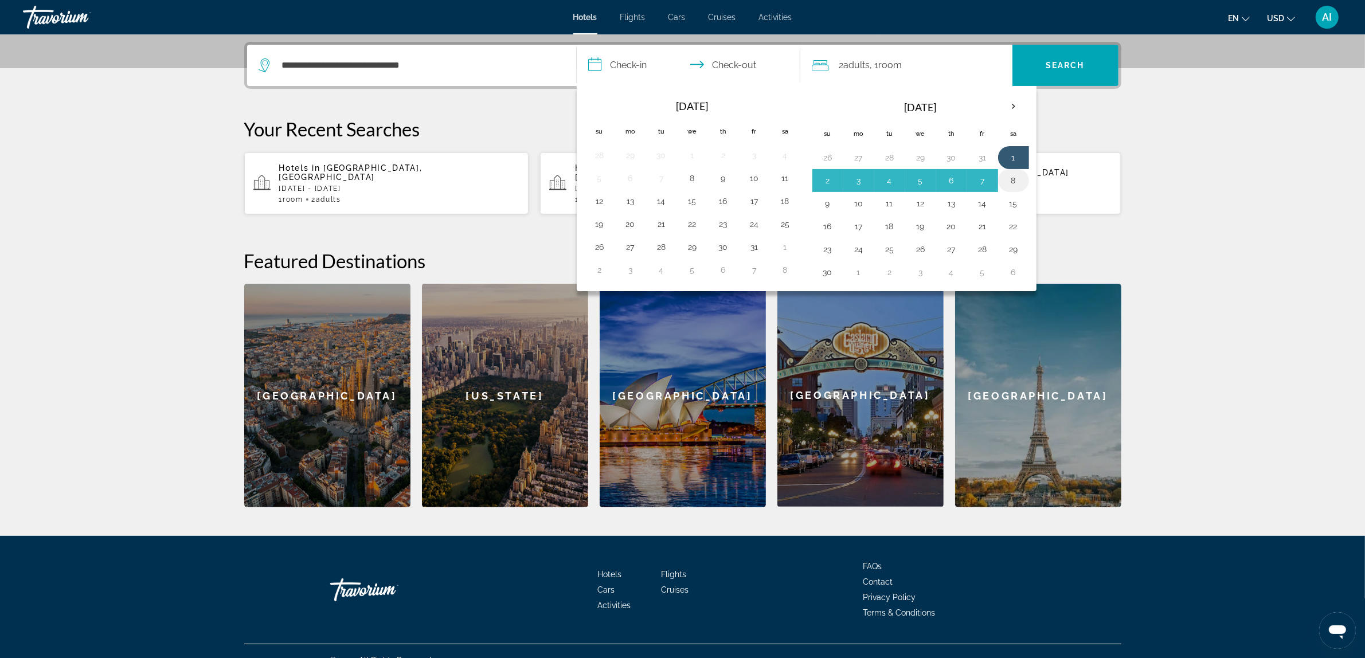  What do you see at coordinates (828, 226) in the screenshot?
I see `button: Day 16` at bounding box center [828, 226].